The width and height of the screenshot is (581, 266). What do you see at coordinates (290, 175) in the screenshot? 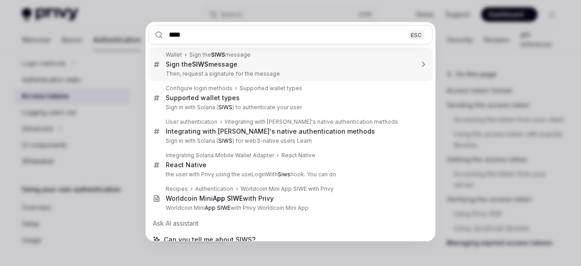
I see `p: the user with Privy using the useLoginWith hook. You can do` at bounding box center [290, 175].